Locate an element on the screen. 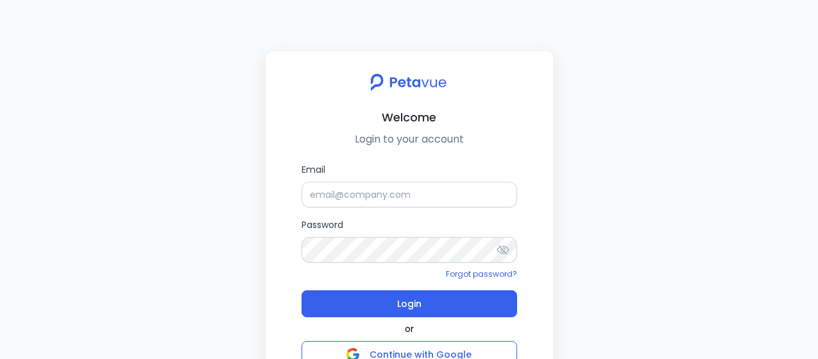  button: Login is located at coordinates (409, 303).